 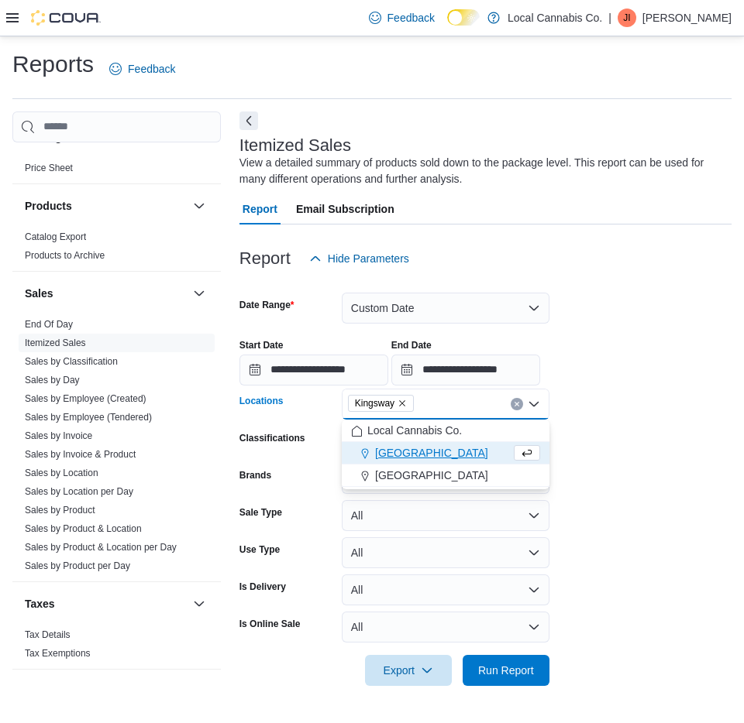 What do you see at coordinates (295, 146) in the screenshot?
I see `h3: Itemized Sales` at bounding box center [295, 146].